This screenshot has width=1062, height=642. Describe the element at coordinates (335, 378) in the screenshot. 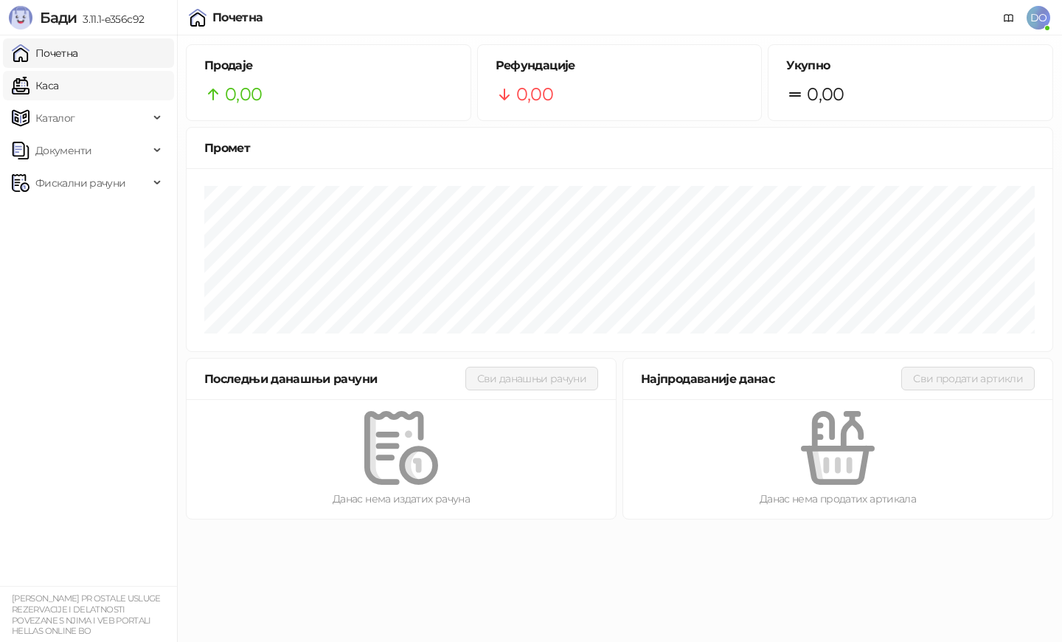

I see `div: Последњи данашњи рачуни` at that location.